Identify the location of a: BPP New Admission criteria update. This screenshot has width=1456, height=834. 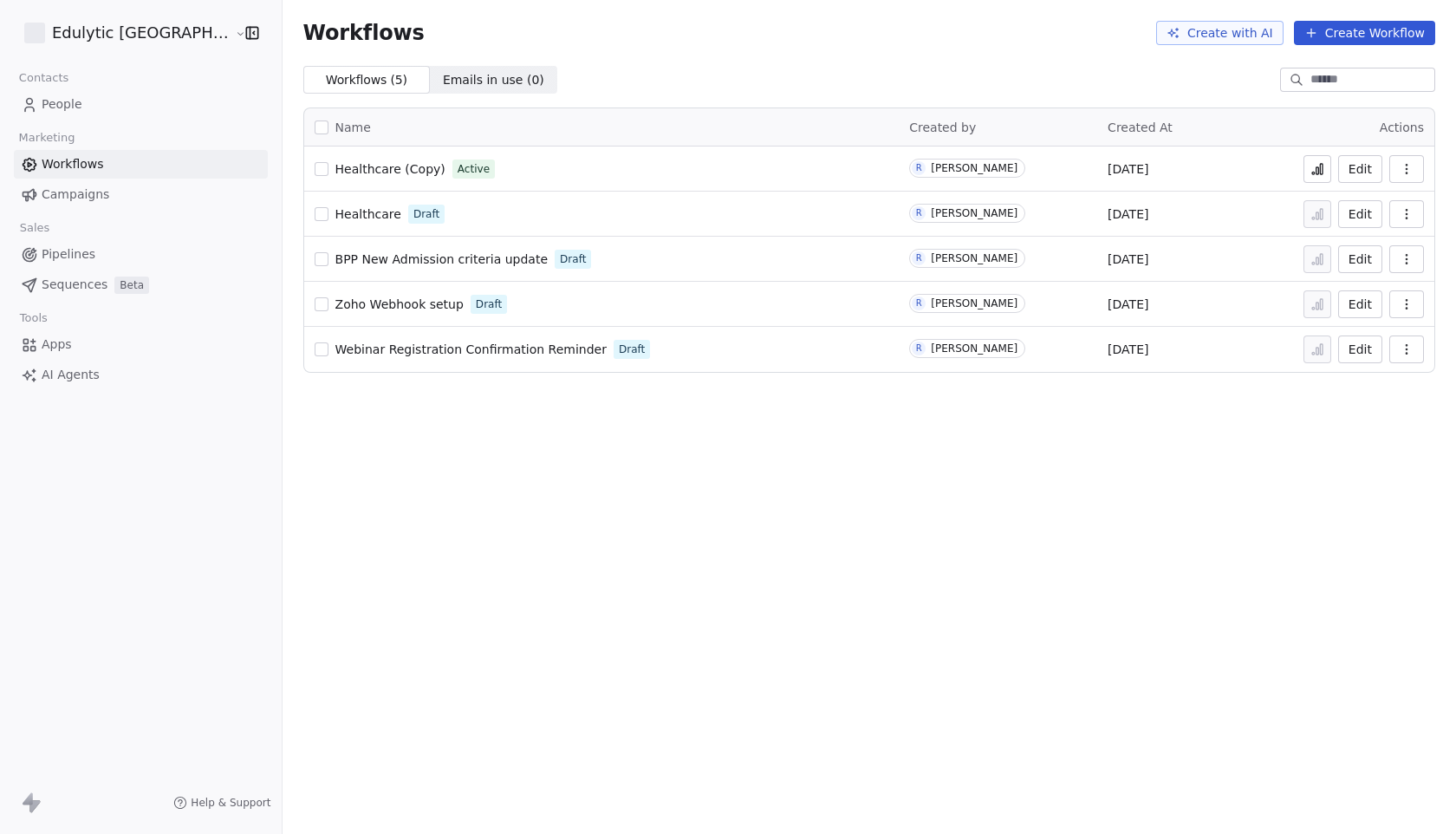
(442, 259).